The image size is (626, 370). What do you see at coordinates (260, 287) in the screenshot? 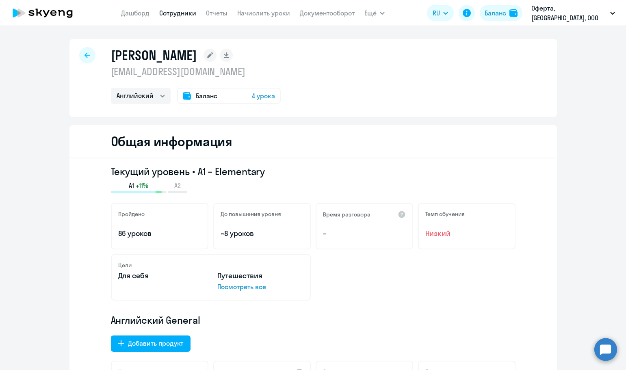
I see `p: Посмотреть все` at bounding box center [260, 287].